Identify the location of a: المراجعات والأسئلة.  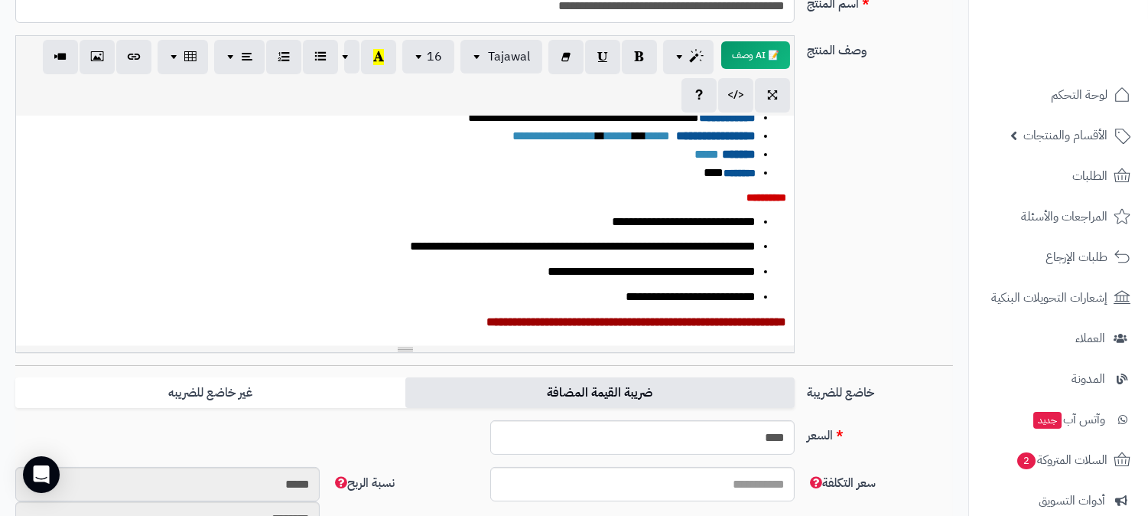
(1059, 217).